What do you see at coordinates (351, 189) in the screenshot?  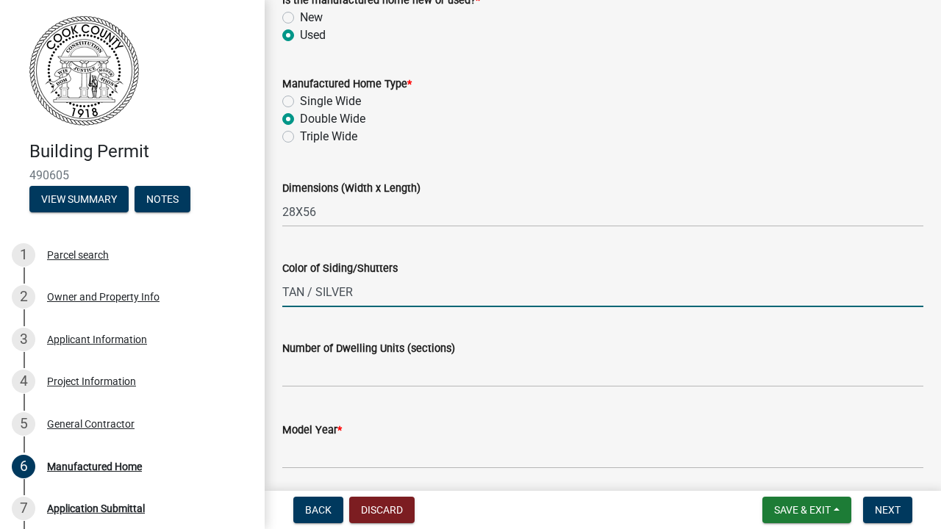 I see `label: Dimensions (Width x Length)` at bounding box center [351, 189].